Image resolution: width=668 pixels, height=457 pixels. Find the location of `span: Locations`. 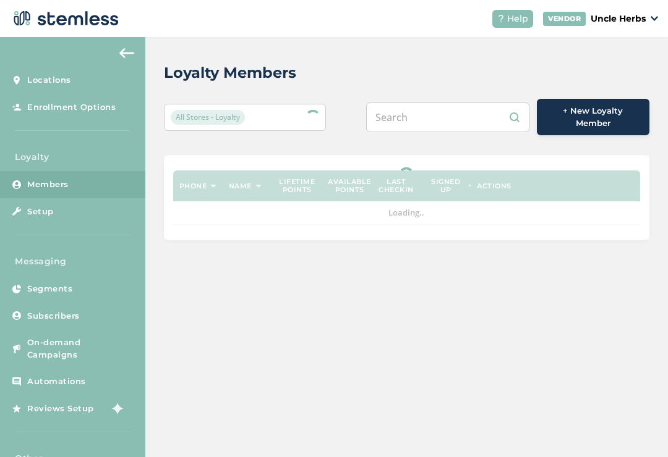

span: Locations is located at coordinates (49, 80).